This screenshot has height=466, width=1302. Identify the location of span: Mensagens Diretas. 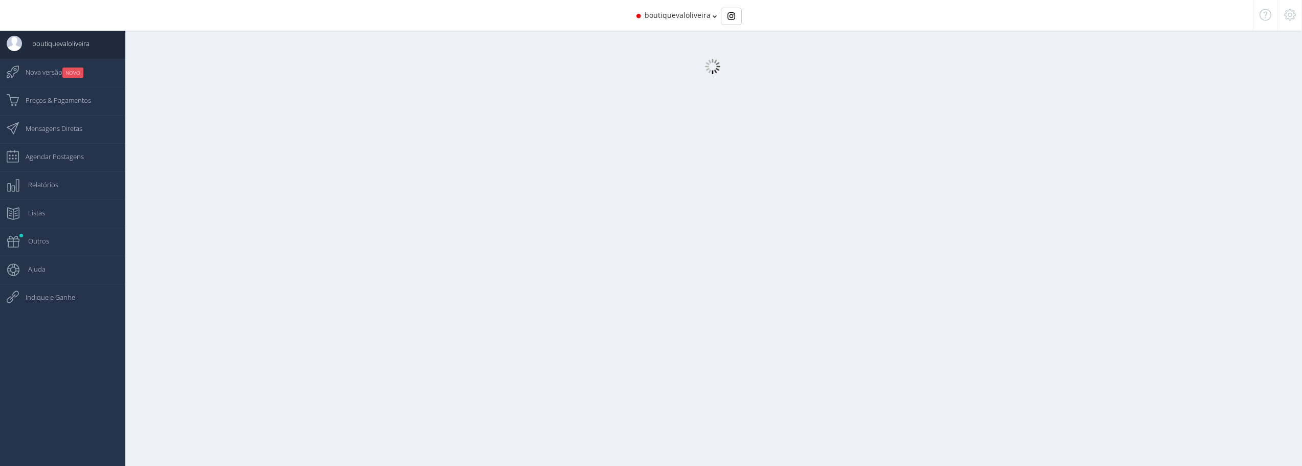
(49, 128).